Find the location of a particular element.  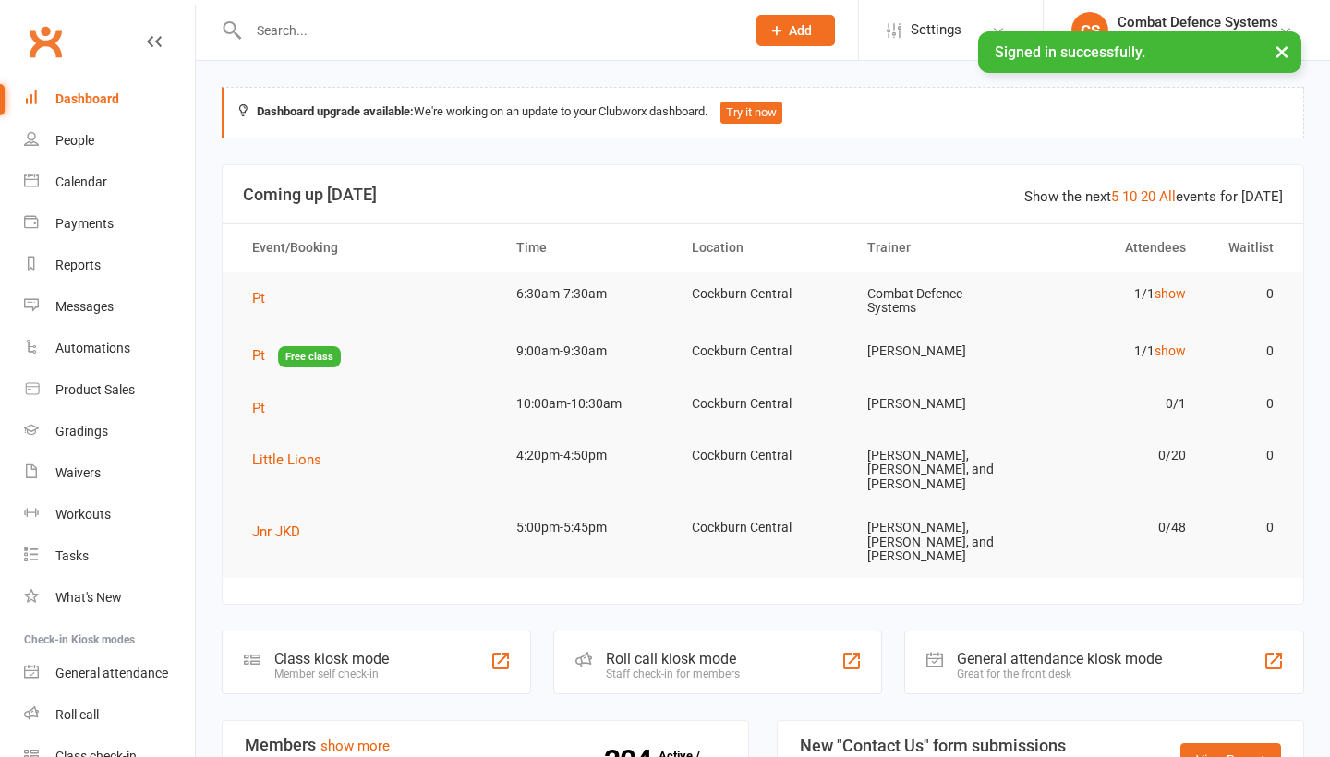

button: Try it now is located at coordinates (751, 113).